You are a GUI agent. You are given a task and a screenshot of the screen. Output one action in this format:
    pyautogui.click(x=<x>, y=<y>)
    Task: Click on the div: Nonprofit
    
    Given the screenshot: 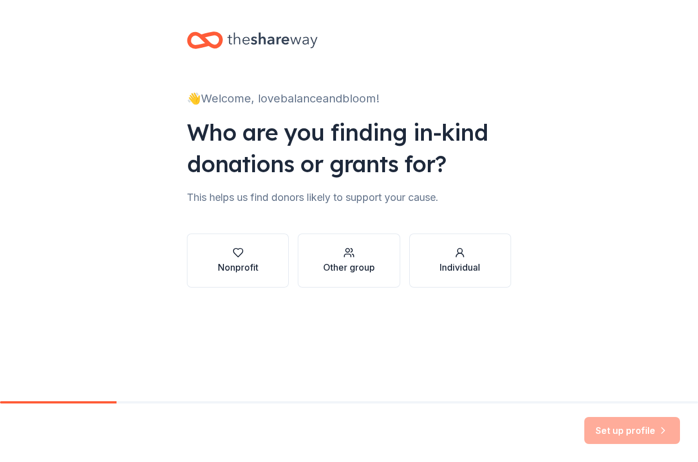 What is the action you would take?
    pyautogui.click(x=238, y=267)
    